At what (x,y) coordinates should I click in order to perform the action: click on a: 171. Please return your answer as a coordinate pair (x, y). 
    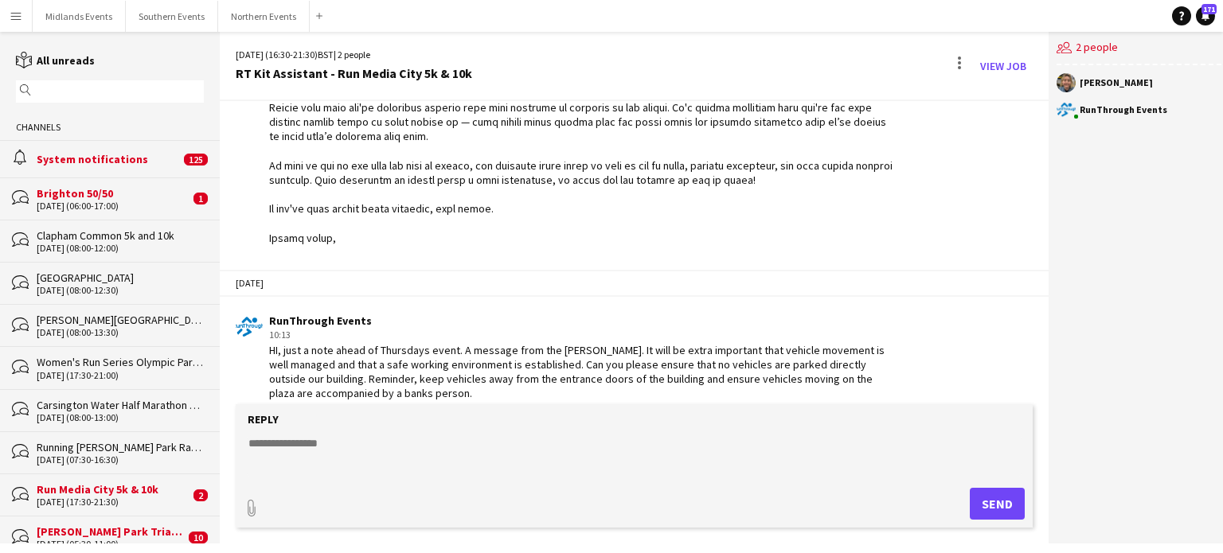
    Looking at the image, I should click on (1206, 16).